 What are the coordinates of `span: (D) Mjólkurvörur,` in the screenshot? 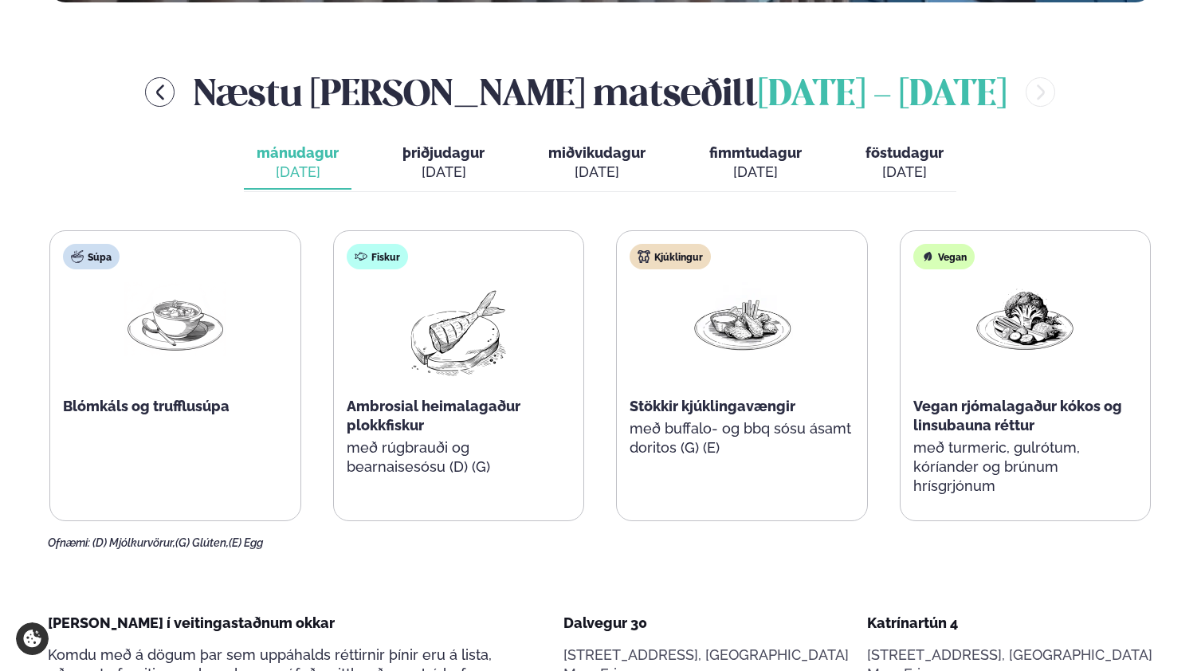 It's located at (134, 543).